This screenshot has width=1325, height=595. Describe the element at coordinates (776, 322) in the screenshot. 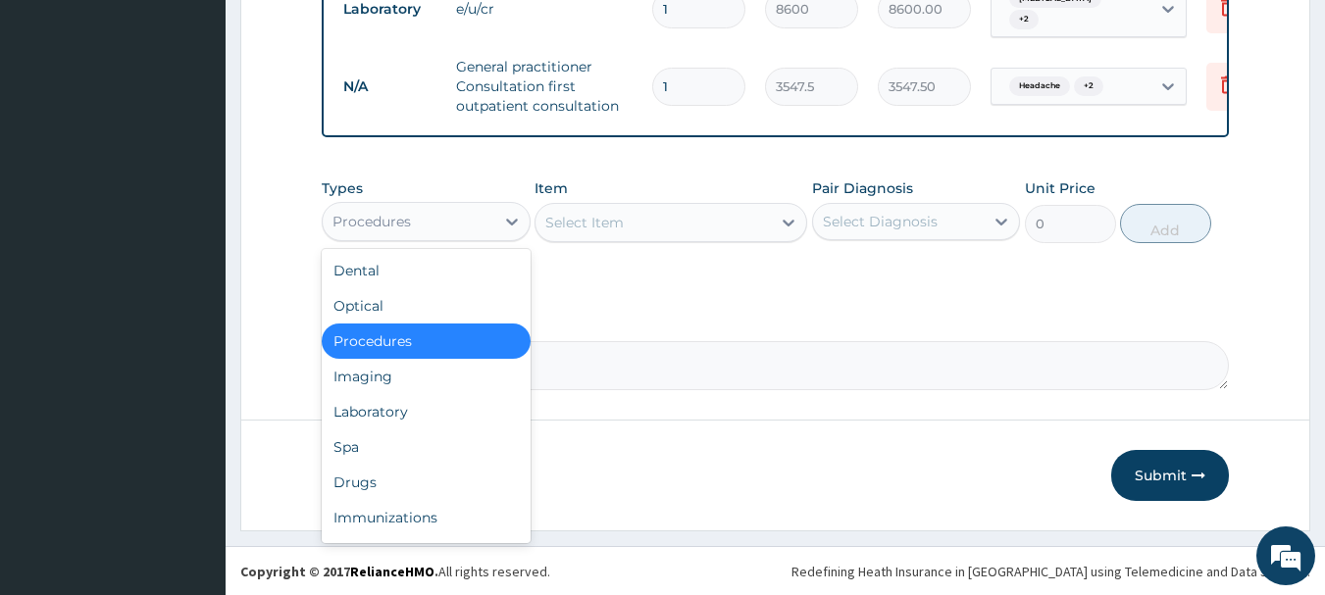

I see `label: Comment` at that location.